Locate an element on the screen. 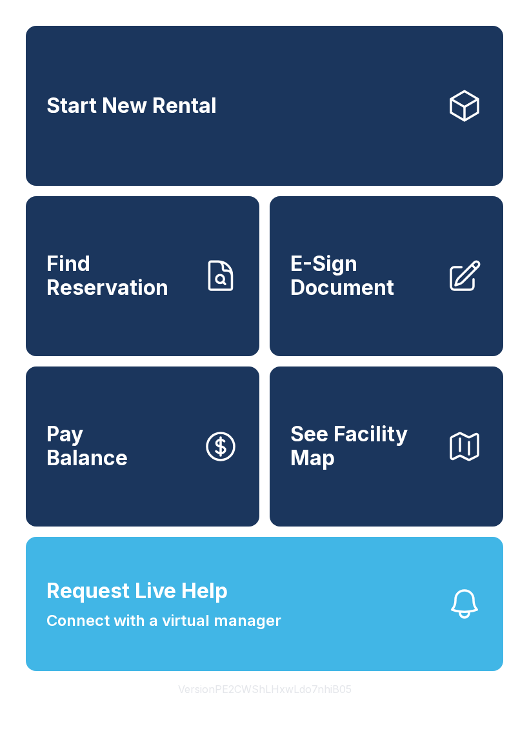 The image size is (529, 733). a: E-Sign Document is located at coordinates (387, 276).